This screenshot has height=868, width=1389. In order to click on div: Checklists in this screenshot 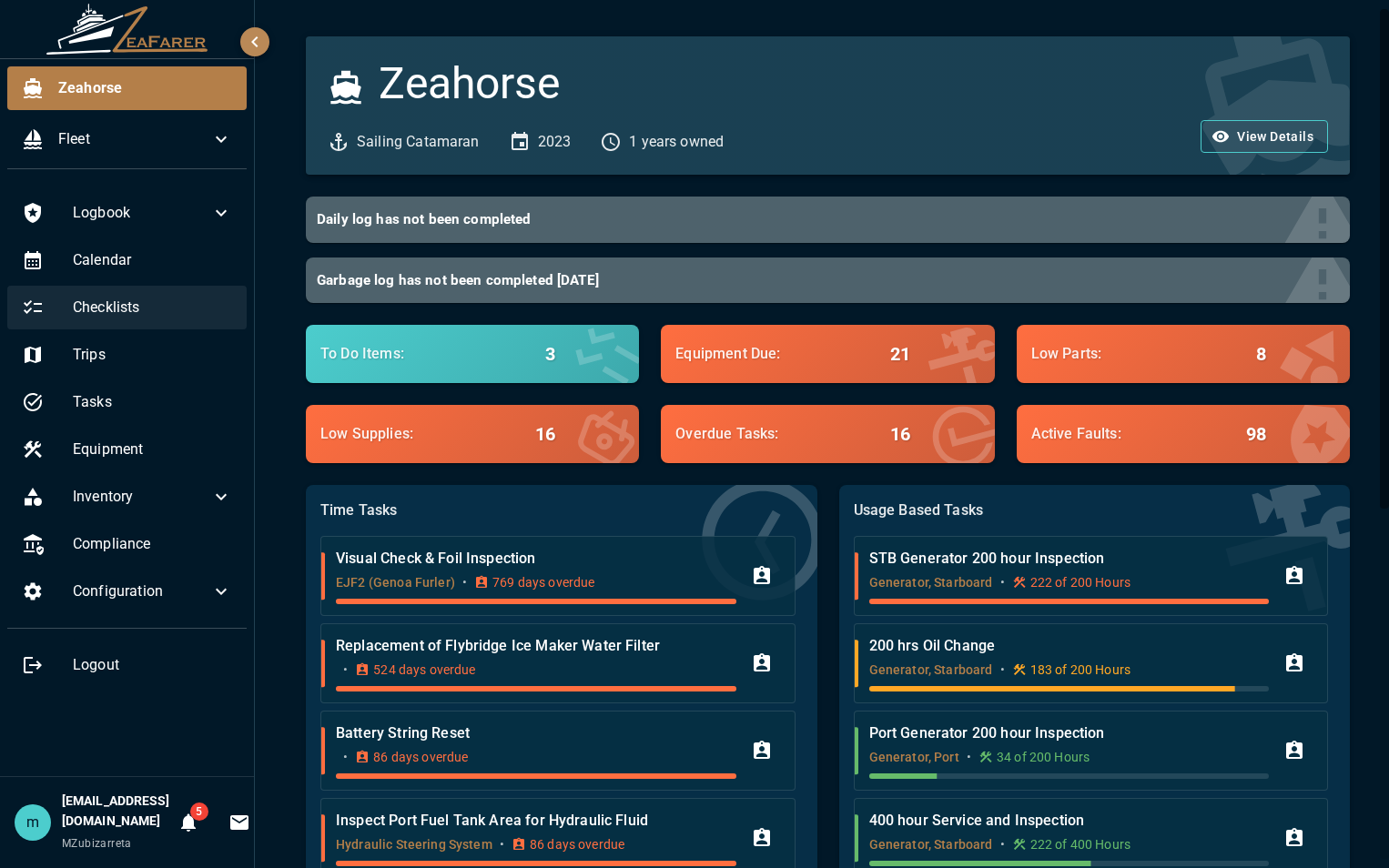, I will do `click(127, 308)`.